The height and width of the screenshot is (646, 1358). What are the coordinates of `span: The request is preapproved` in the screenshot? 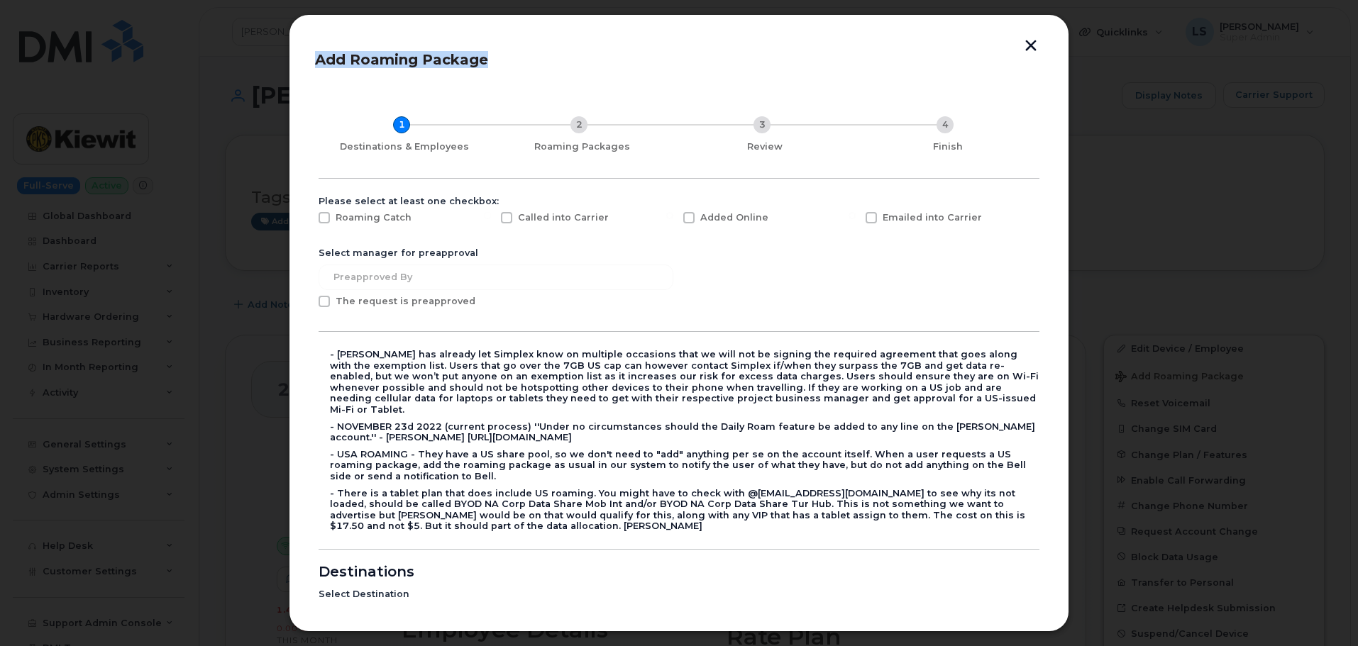 It's located at (405, 301).